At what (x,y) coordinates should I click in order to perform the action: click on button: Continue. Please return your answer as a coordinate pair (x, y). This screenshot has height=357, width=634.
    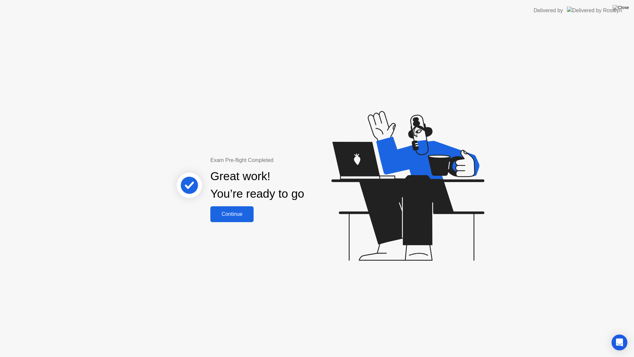
    Looking at the image, I should click on (232, 214).